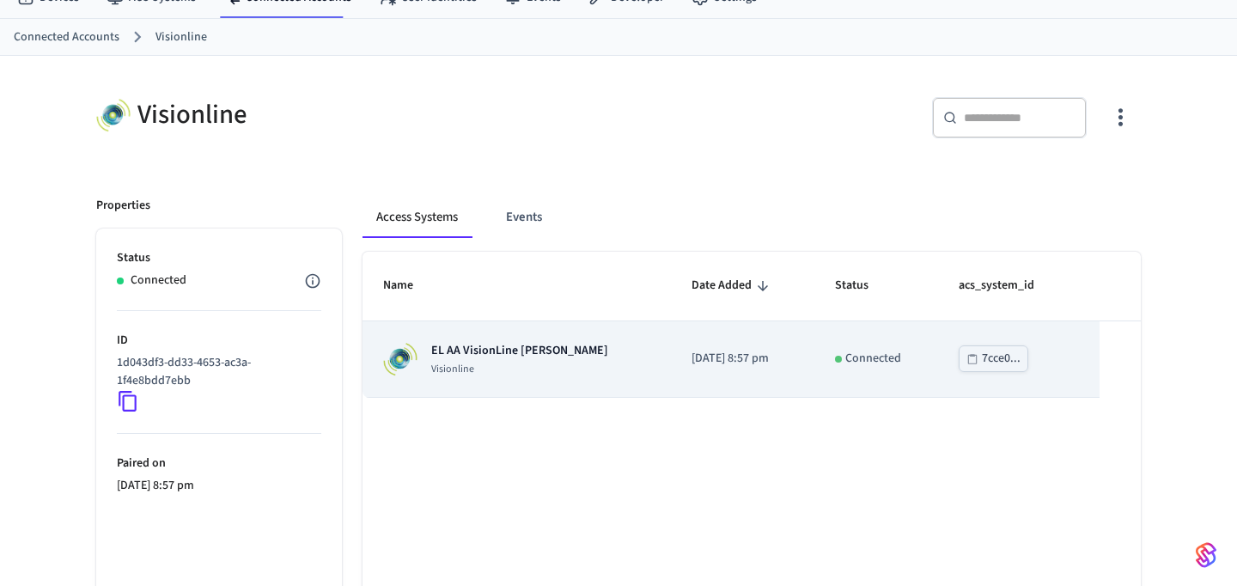 The width and height of the screenshot is (1237, 586). I want to click on p: Status, so click(219, 258).